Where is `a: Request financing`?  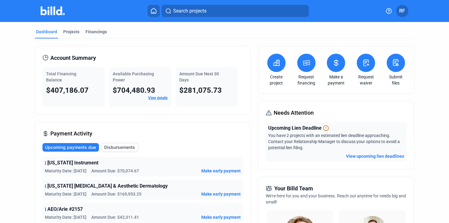 a: Request financing is located at coordinates (307, 80).